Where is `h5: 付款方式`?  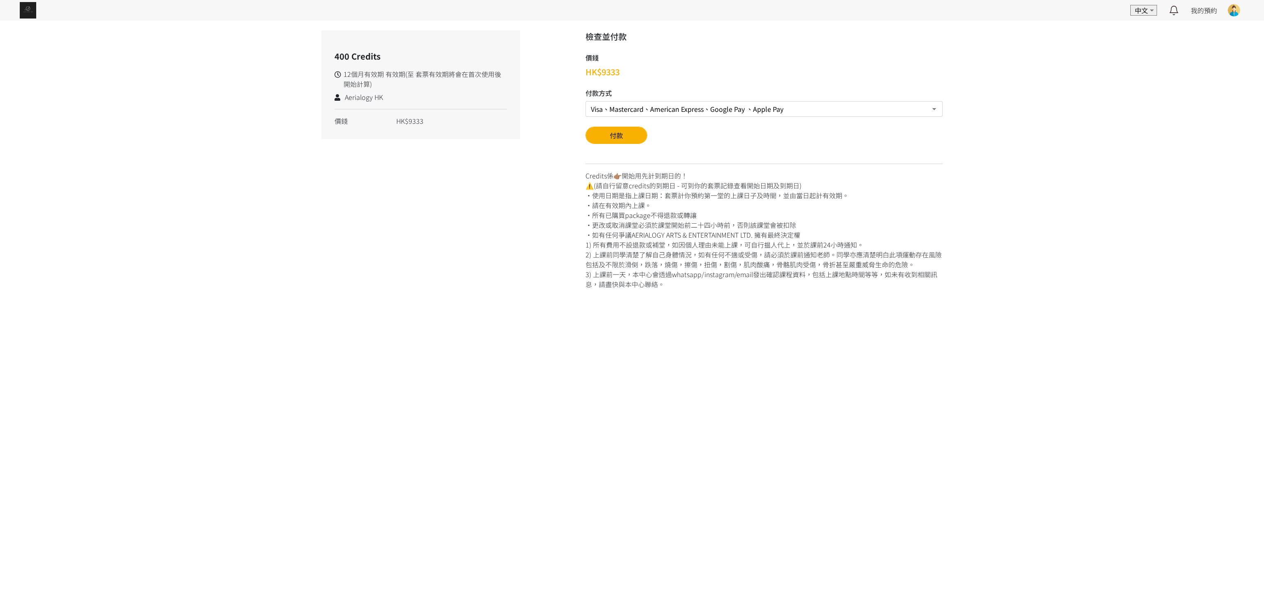 h5: 付款方式 is located at coordinates (764, 93).